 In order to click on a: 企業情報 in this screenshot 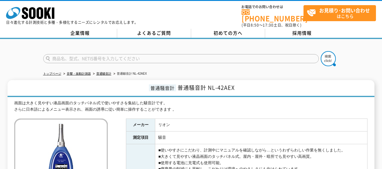, I will do `click(80, 33)`.